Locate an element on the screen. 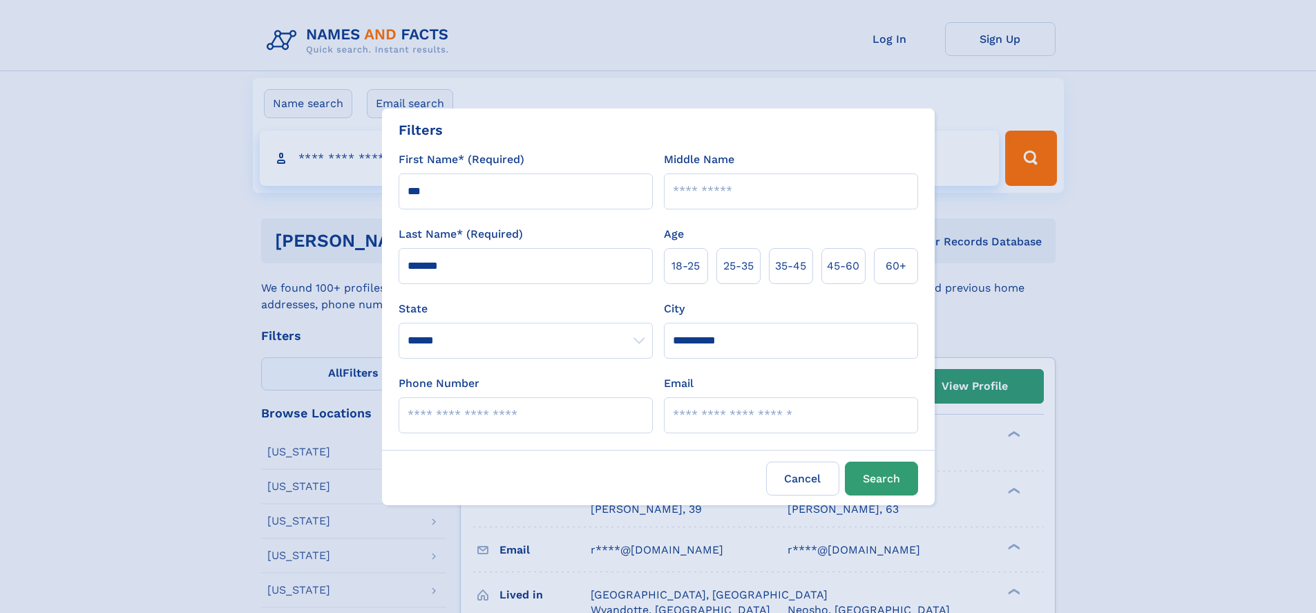 The height and width of the screenshot is (613, 1316). span: 45‑60 is located at coordinates (843, 266).